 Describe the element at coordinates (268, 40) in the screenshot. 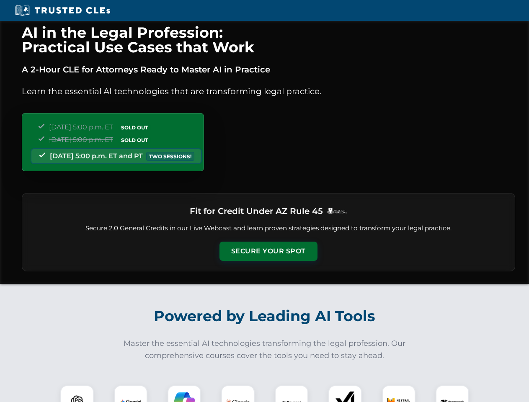

I see `h1: AI in the Legal Profession: Practical Use Cases that Work` at that location.